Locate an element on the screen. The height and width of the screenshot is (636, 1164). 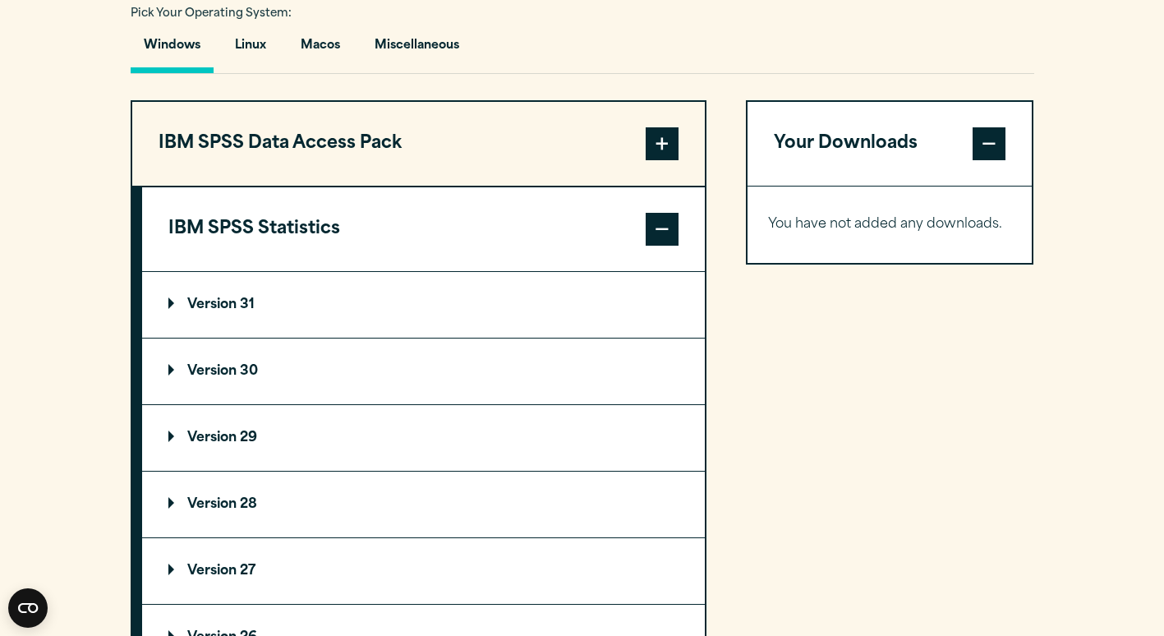
span: Pick Your Operating System: is located at coordinates (211, 13).